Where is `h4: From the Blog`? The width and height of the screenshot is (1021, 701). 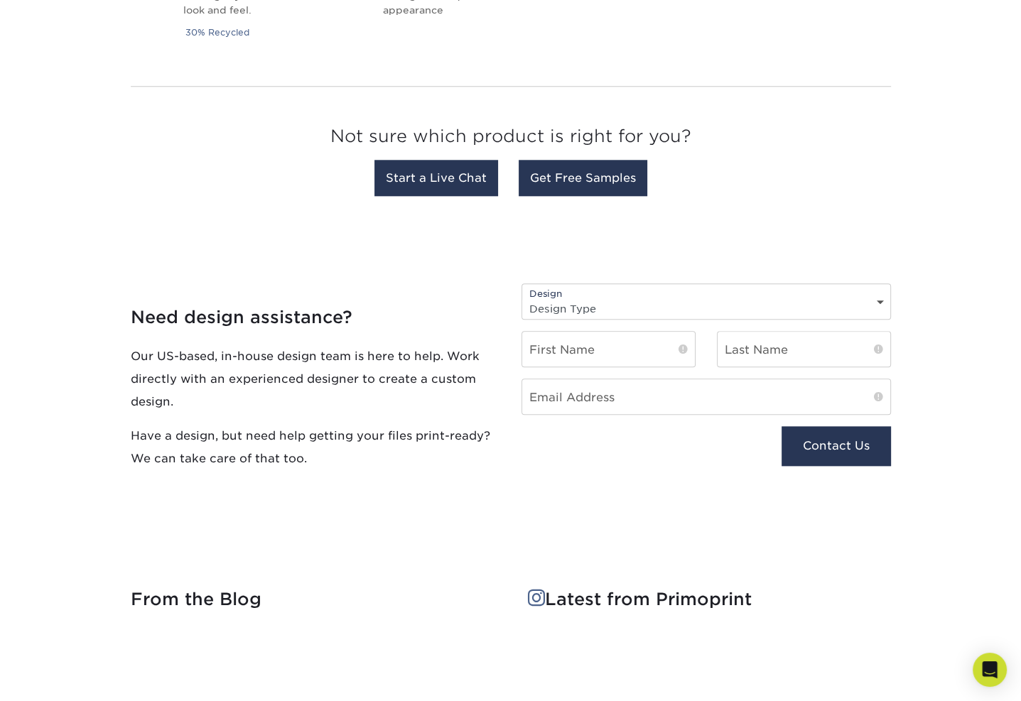
h4: From the Blog is located at coordinates (312, 600).